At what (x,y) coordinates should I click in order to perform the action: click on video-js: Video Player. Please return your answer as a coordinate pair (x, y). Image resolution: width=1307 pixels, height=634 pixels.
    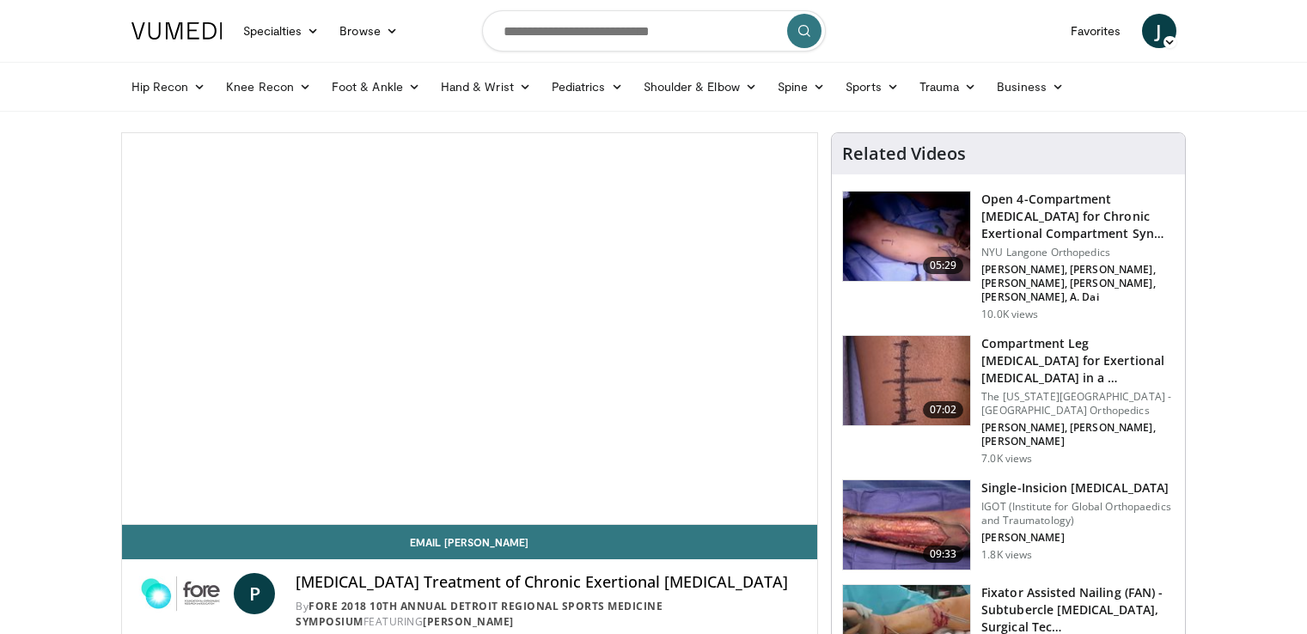
    Looking at the image, I should click on (470, 329).